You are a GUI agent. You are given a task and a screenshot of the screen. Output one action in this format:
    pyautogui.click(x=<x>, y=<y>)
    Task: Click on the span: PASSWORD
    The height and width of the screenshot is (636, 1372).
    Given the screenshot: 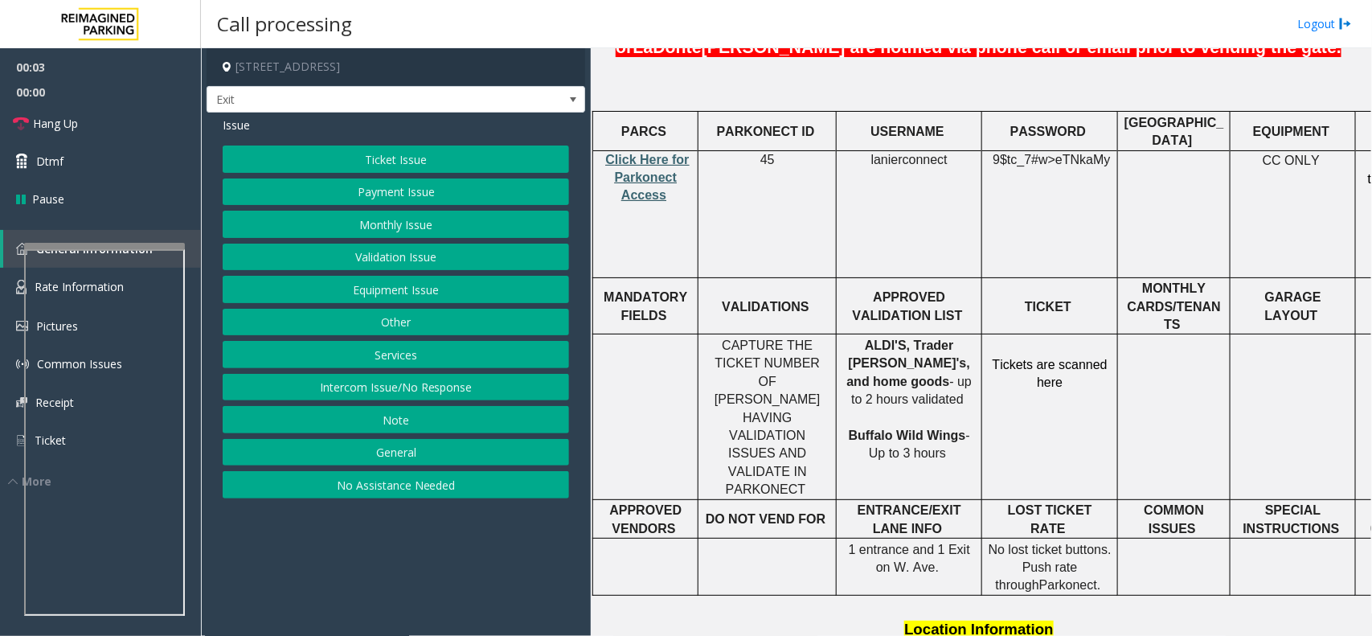 What is the action you would take?
    pyautogui.click(x=1048, y=131)
    